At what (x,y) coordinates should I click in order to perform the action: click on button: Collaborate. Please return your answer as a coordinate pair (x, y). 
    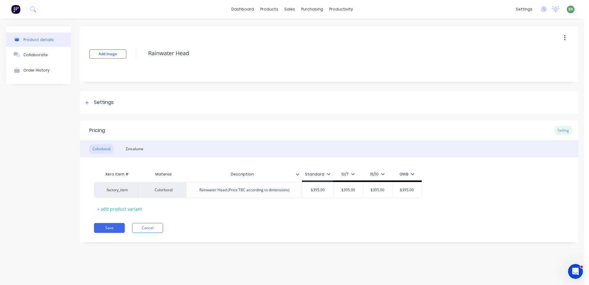
    Looking at the image, I should click on (38, 55).